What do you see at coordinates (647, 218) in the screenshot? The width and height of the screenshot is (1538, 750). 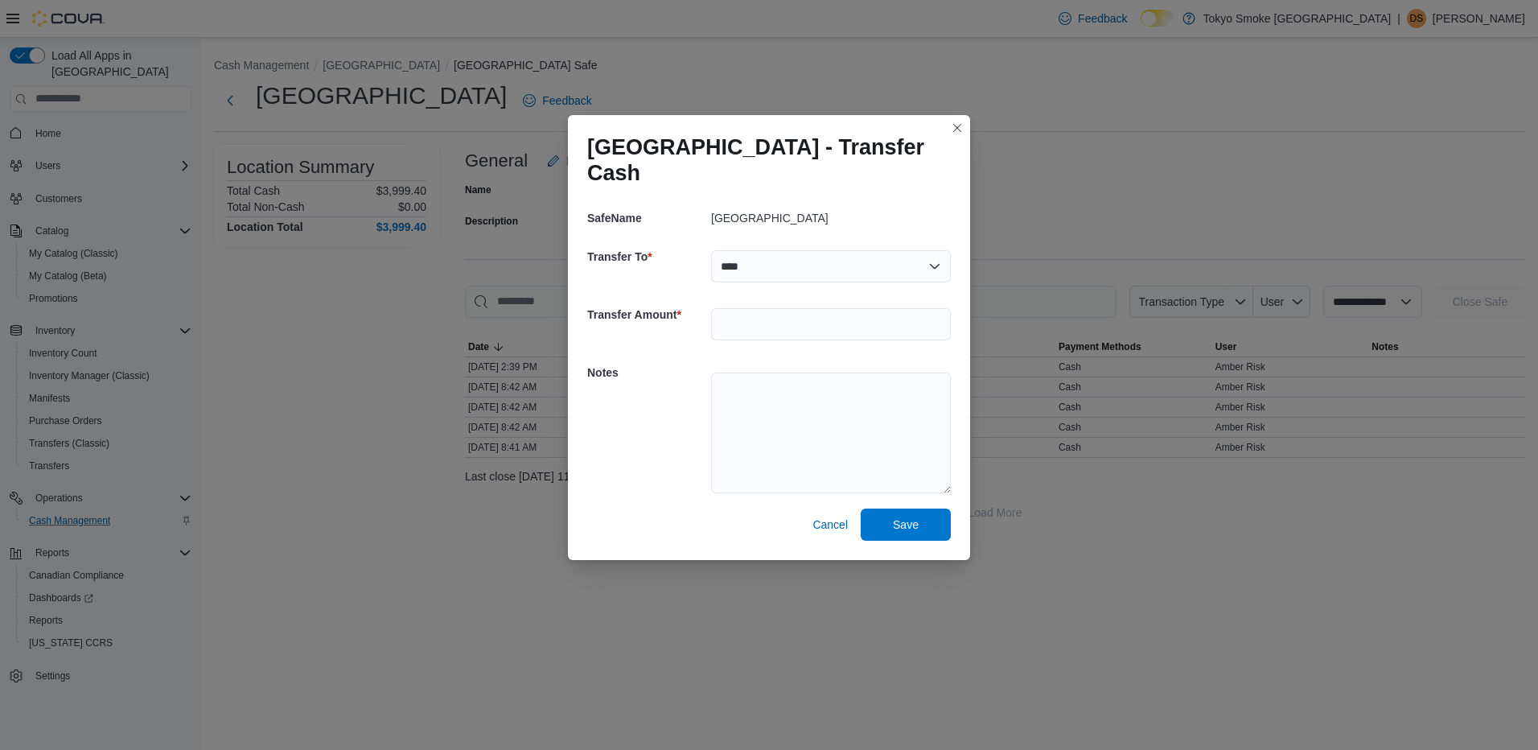 I see `h5: SafeName` at bounding box center [647, 218].